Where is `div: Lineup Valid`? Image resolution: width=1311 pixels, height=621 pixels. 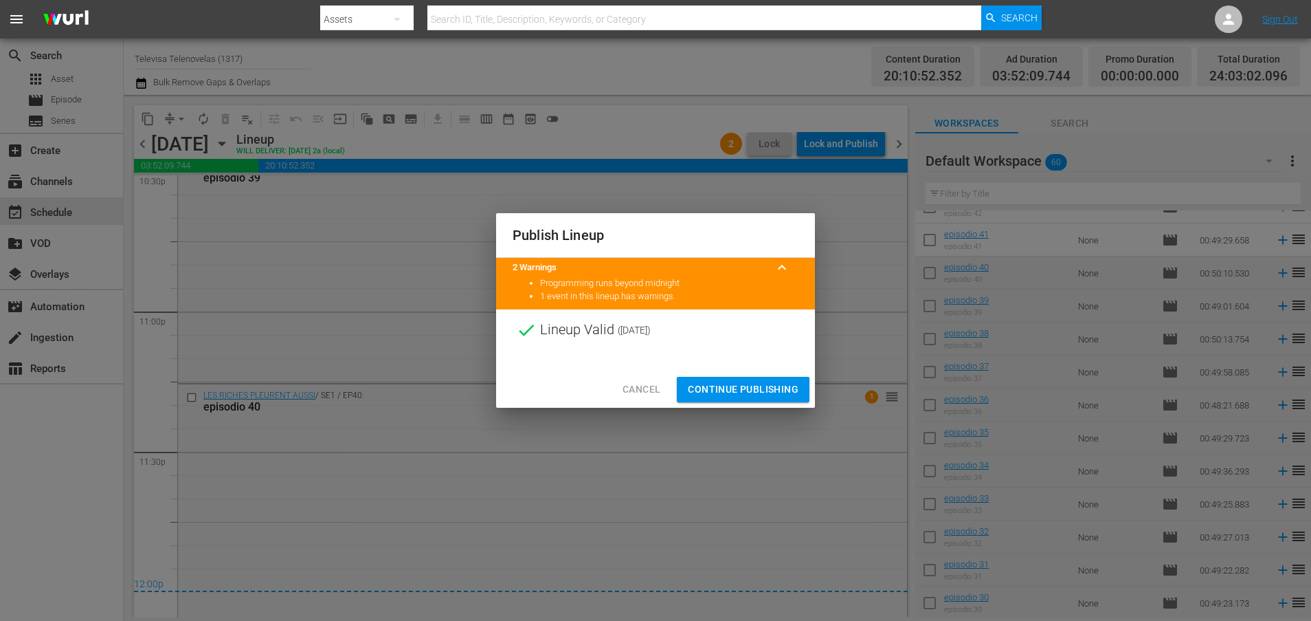 div: Lineup Valid is located at coordinates (656, 330).